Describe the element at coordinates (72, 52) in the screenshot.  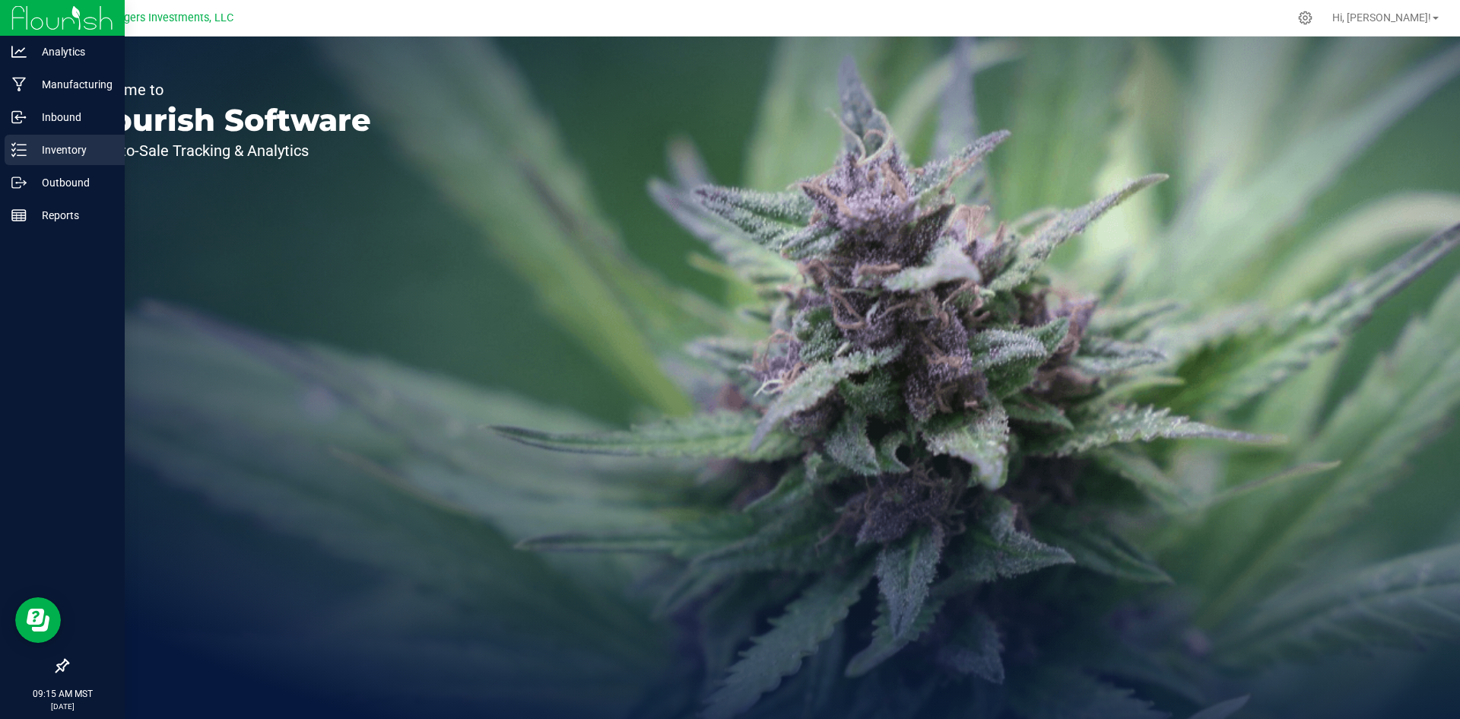
I see `p: Analytics` at that location.